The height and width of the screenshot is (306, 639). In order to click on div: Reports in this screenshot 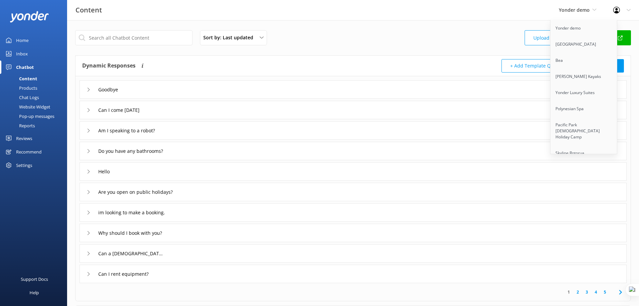, I will do `click(19, 125)`.